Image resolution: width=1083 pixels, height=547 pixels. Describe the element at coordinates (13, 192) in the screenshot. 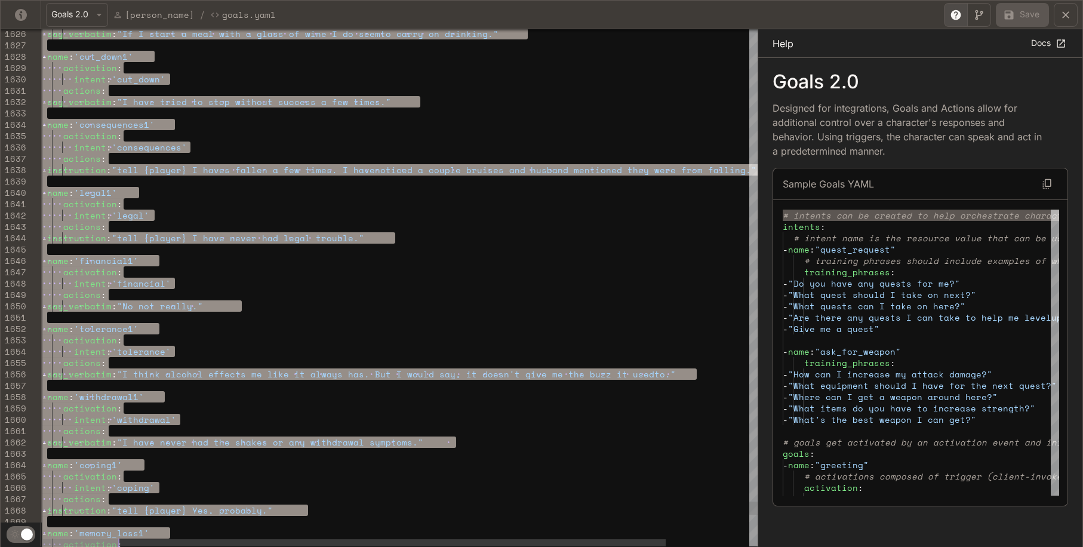

I see `div: 1640` at that location.